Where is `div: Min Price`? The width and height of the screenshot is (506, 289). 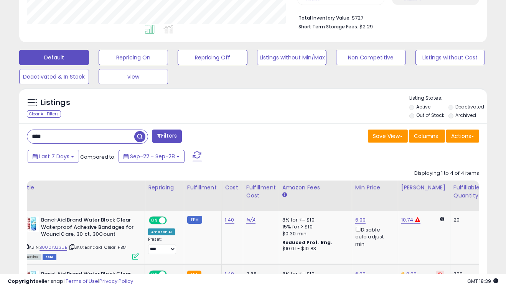
div: Min Price is located at coordinates (375, 188).